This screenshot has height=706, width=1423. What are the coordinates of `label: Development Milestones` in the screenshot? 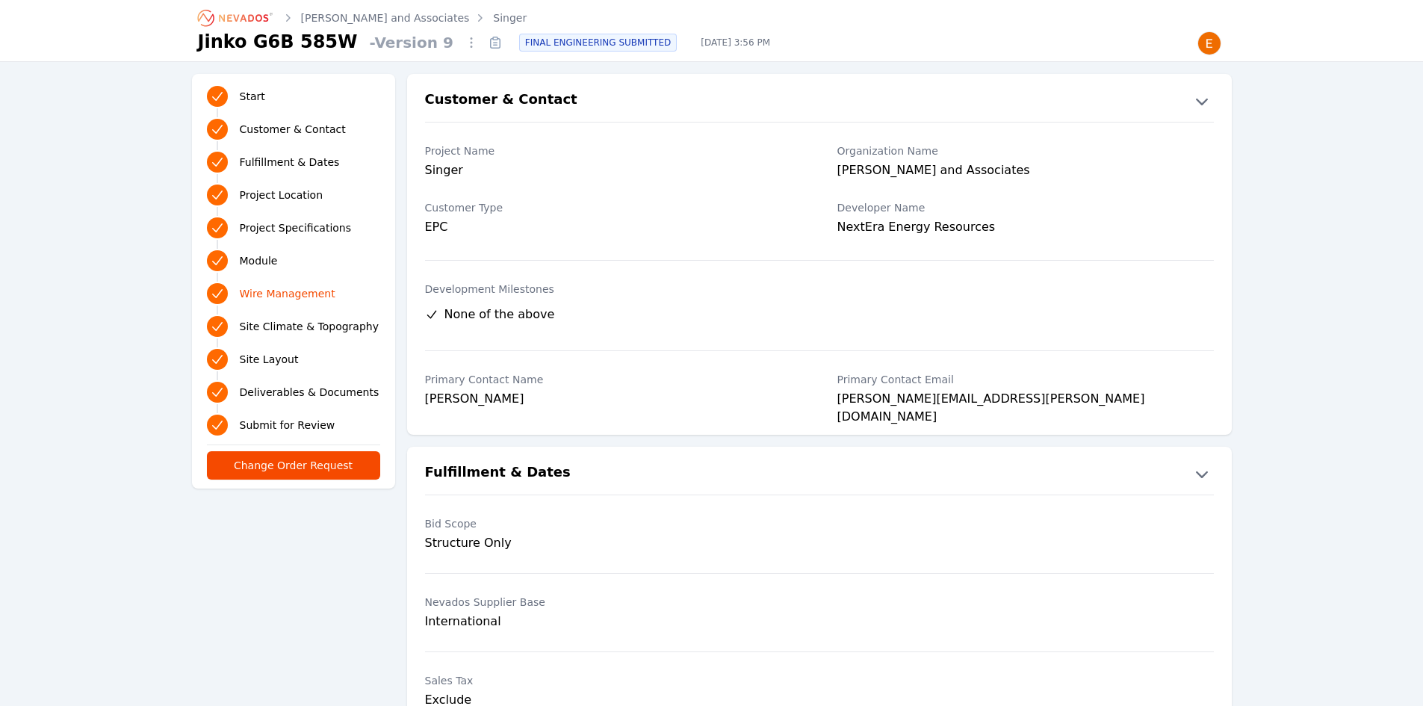 It's located at (819, 289).